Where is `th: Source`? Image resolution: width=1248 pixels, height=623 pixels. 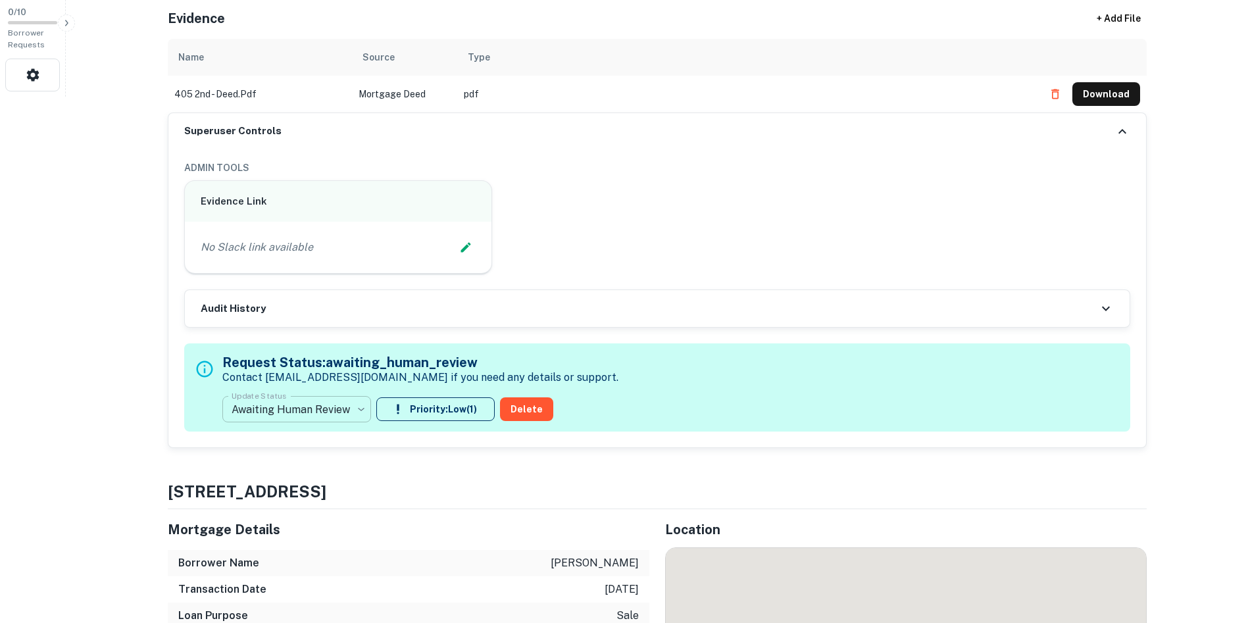
th: Source is located at coordinates (404, 57).